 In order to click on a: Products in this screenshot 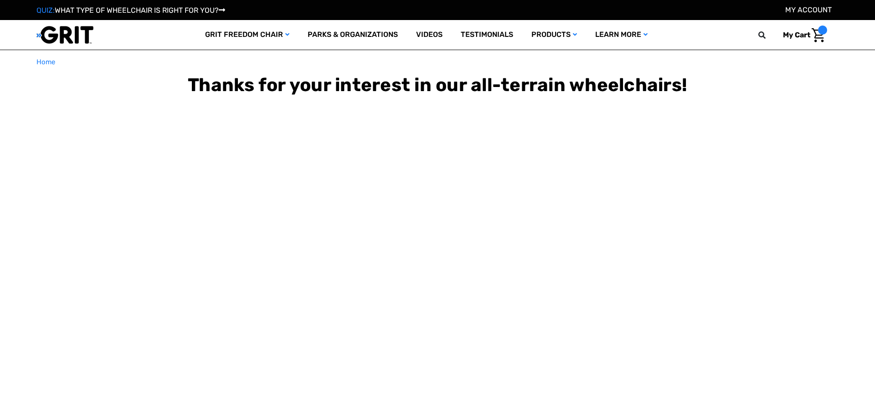, I will do `click(554, 35)`.